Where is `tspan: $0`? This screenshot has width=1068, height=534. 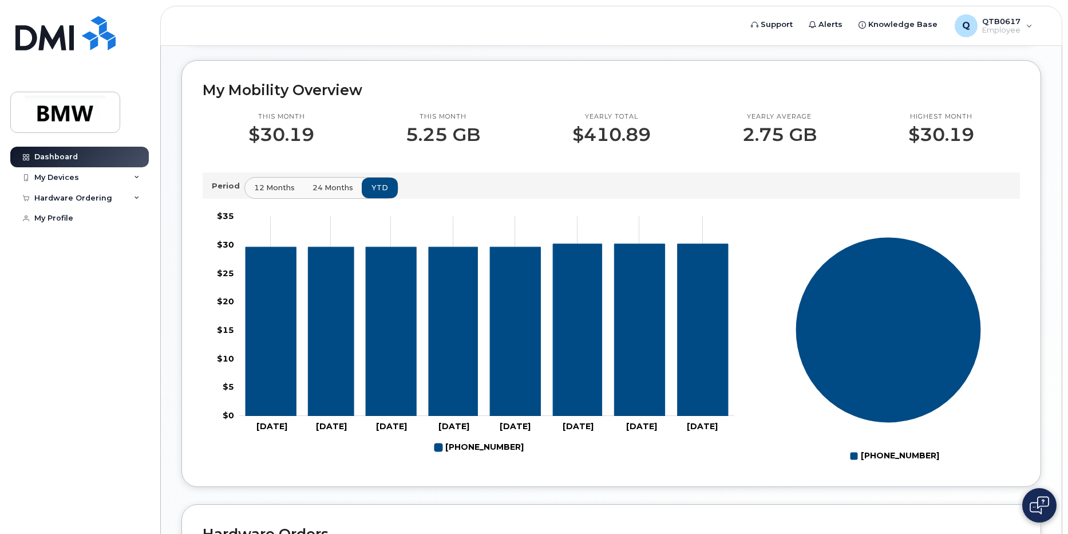
tspan: $0 is located at coordinates (228, 415).